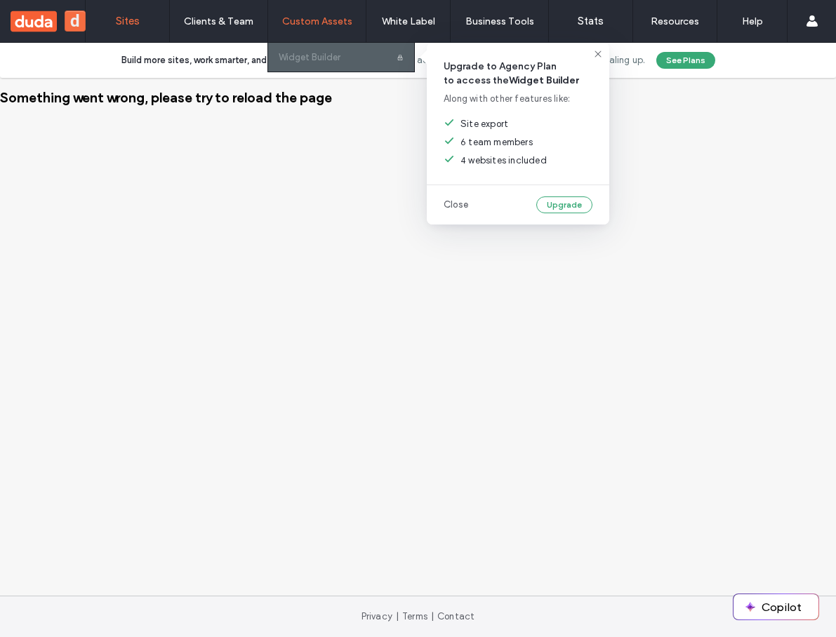  What do you see at coordinates (686, 60) in the screenshot?
I see `button: See Plans` at bounding box center [686, 60].